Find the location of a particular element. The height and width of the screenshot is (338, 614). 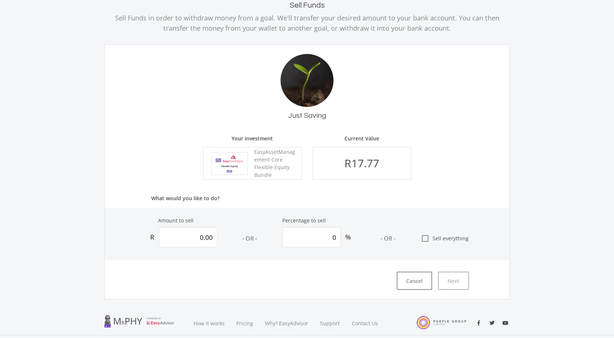

button: Cancel is located at coordinates (414, 281).